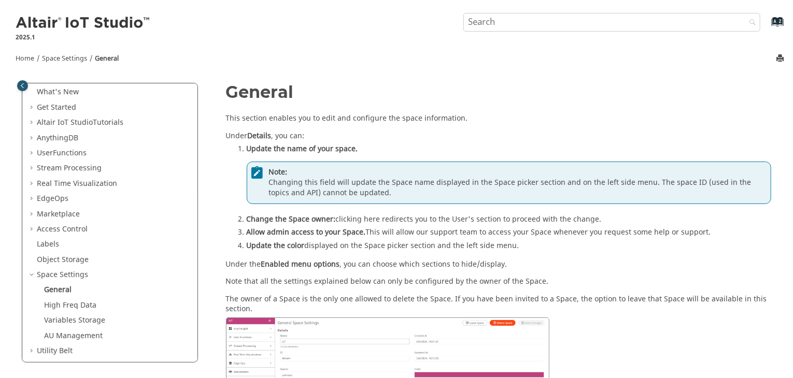  What do you see at coordinates (69, 168) in the screenshot?
I see `a: Stream Processing` at bounding box center [69, 168].